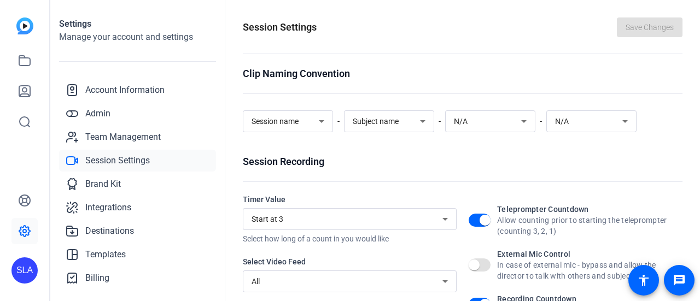 The image size is (700, 301). What do you see at coordinates (98, 114) in the screenshot?
I see `span: Admin` at bounding box center [98, 114].